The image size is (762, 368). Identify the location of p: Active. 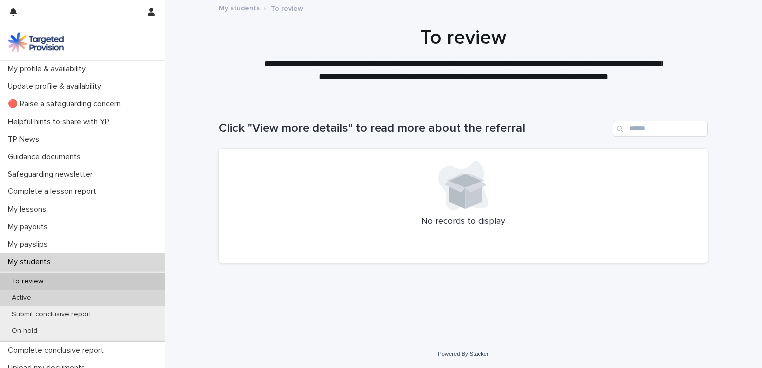
(21, 298).